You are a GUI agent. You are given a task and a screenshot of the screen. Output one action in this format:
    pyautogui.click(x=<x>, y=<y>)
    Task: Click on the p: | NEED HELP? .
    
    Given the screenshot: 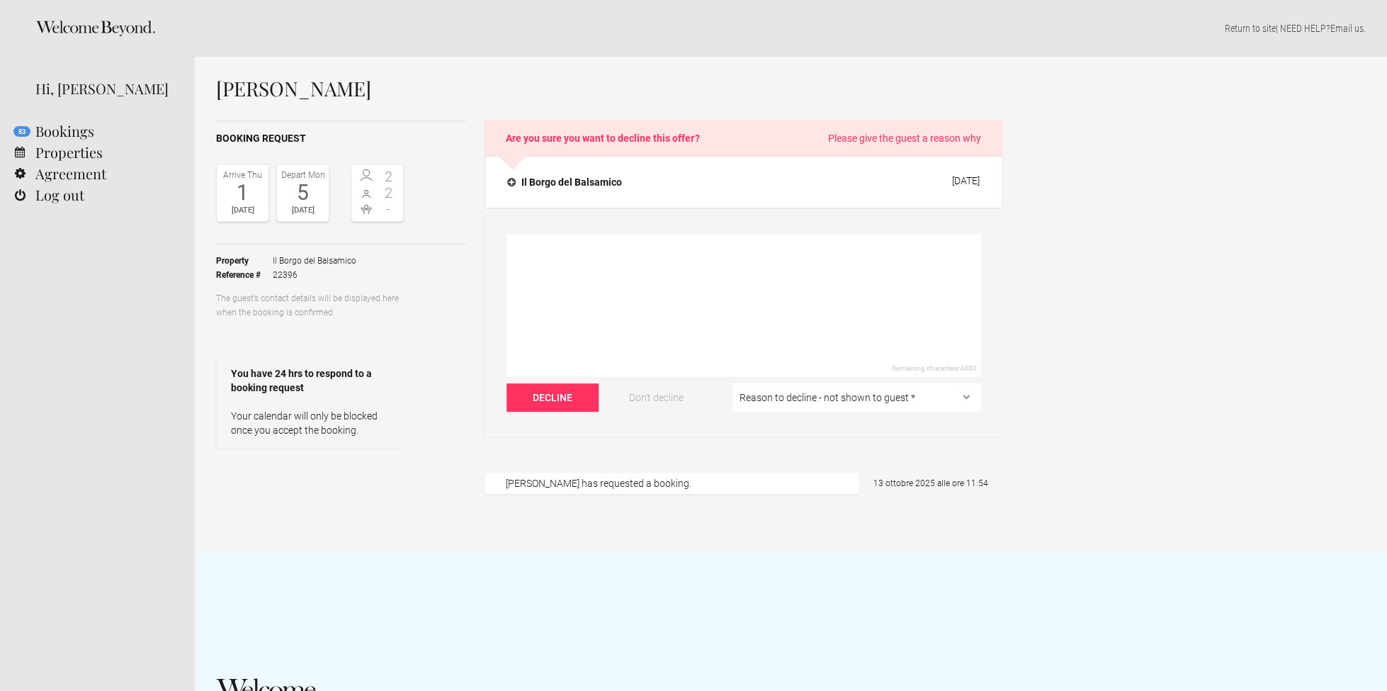 What is the action you would take?
    pyautogui.click(x=791, y=28)
    